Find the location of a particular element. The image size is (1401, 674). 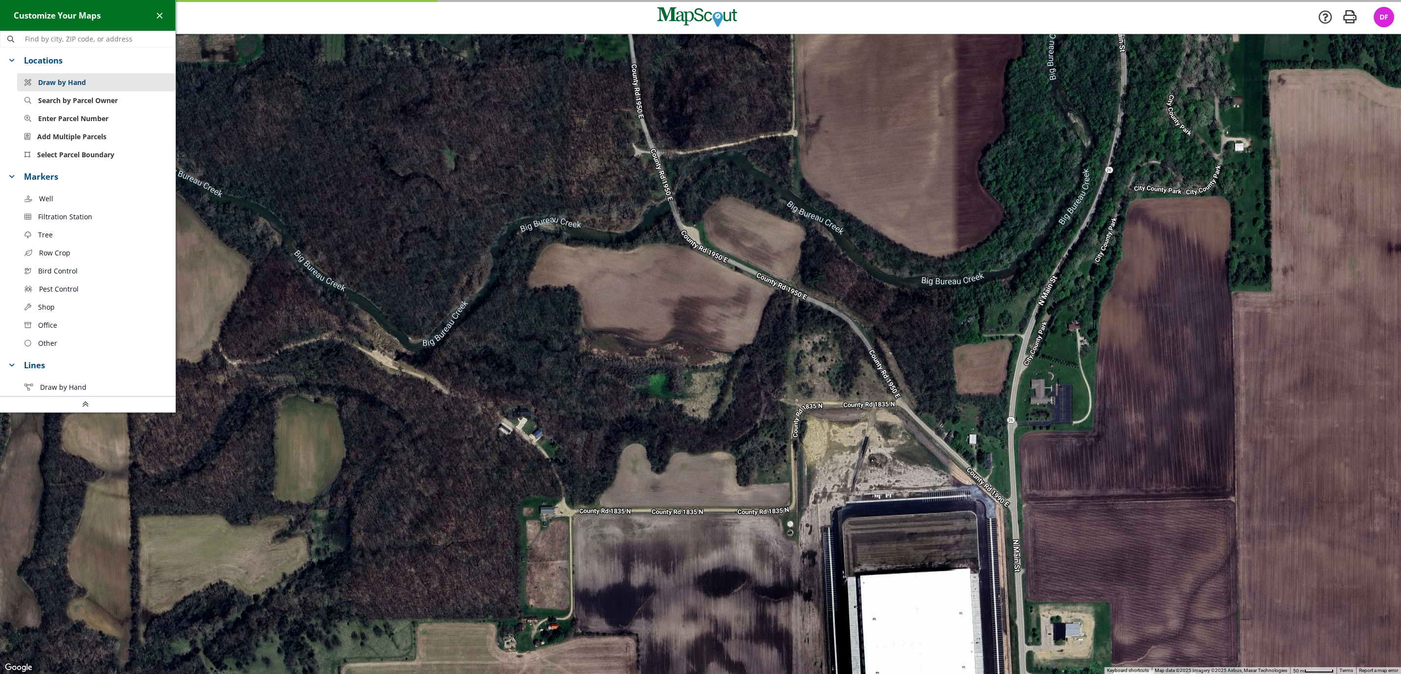

span: 50 m is located at coordinates (1299, 671).